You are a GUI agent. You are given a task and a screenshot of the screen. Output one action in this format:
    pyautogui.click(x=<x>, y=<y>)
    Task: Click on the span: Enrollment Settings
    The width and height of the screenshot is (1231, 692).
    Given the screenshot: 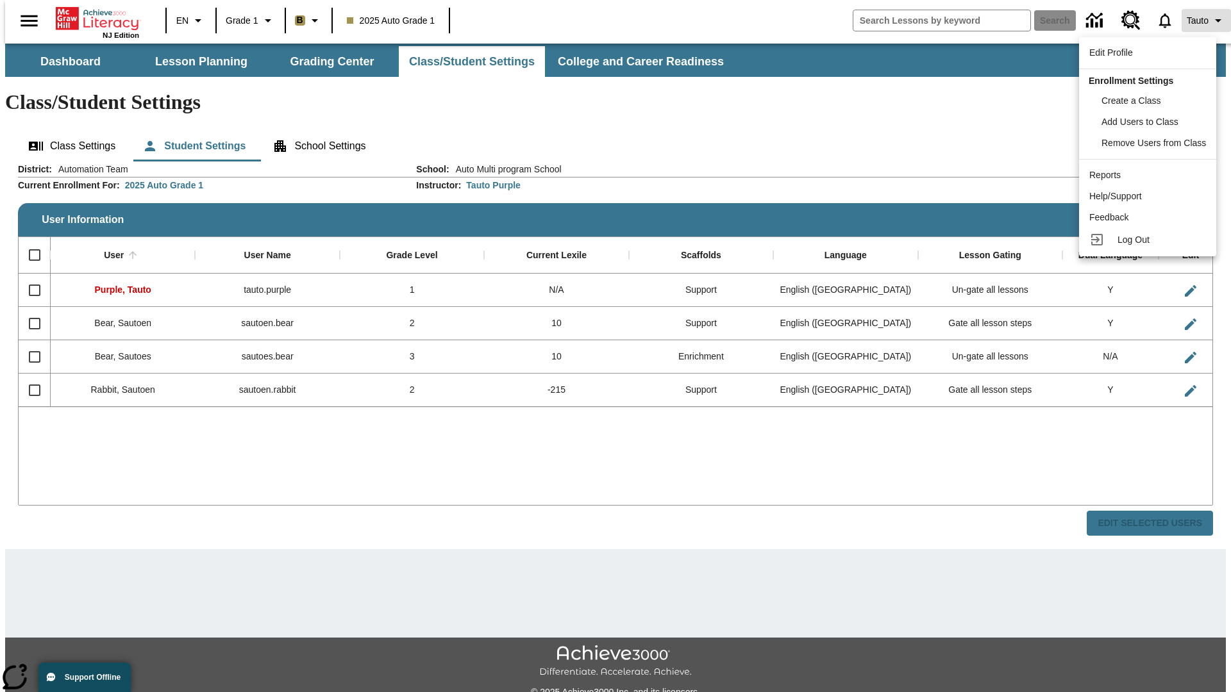 What is the action you would take?
    pyautogui.click(x=1131, y=81)
    